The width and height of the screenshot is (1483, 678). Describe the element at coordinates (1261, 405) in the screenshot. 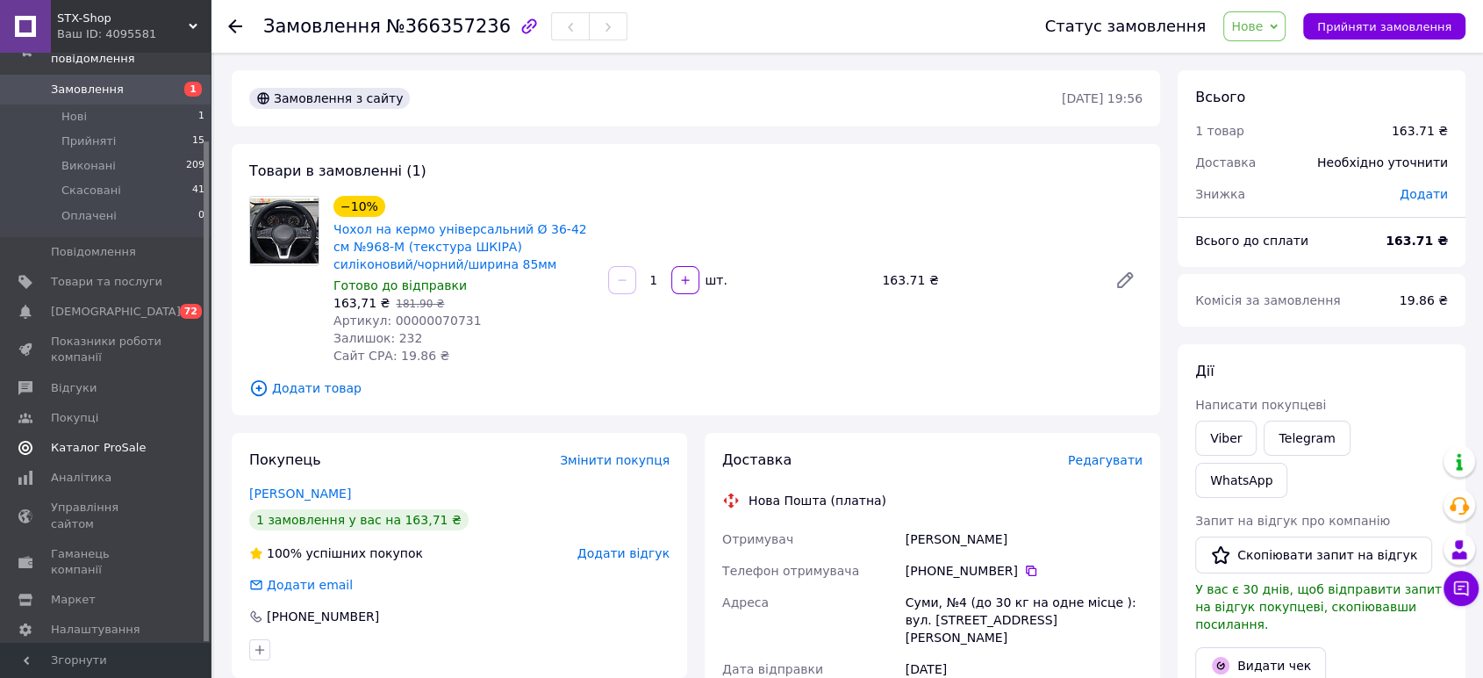

I see `span: Написати покупцеві` at that location.